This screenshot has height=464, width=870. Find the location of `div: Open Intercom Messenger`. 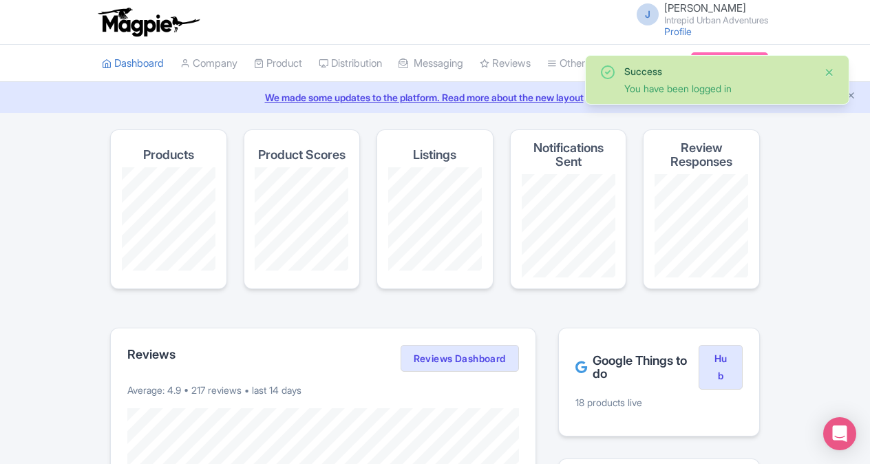

div: Open Intercom Messenger is located at coordinates (840, 434).